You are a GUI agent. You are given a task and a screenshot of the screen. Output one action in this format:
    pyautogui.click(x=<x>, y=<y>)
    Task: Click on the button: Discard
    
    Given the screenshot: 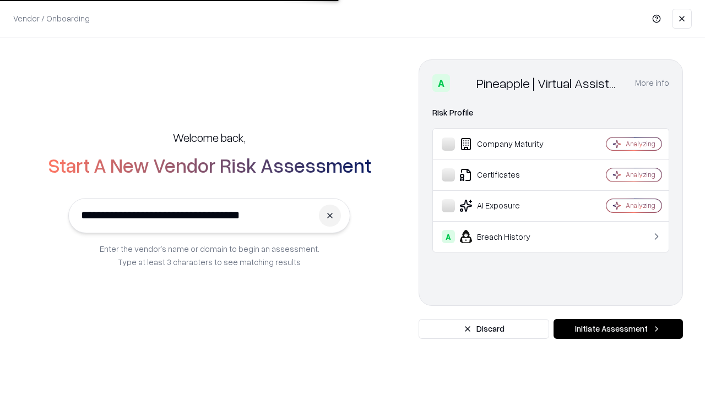 What is the action you would take?
    pyautogui.click(x=483, y=329)
    